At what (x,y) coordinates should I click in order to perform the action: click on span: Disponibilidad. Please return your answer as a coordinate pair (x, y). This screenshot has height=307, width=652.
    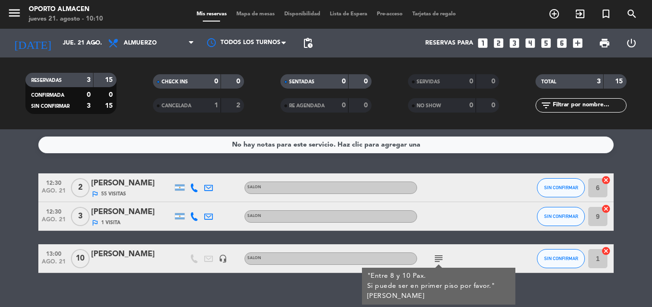
    Looking at the image, I should click on (302, 14).